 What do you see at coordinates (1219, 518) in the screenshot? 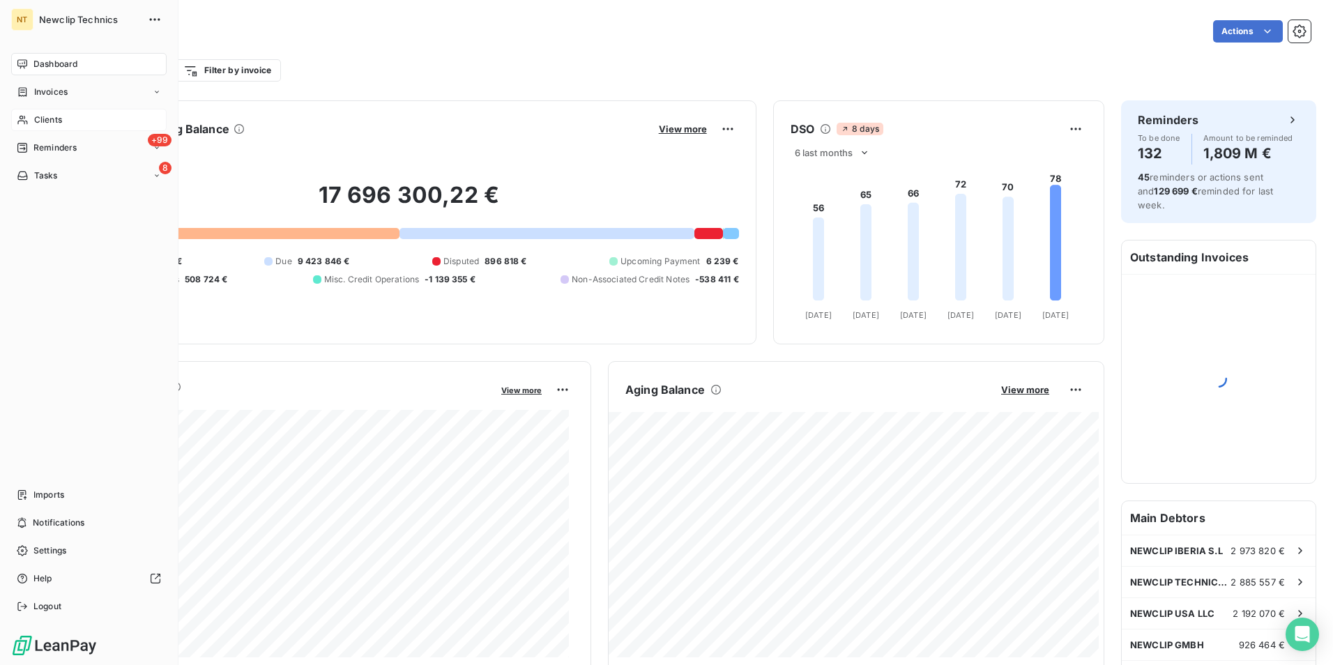
I see `h6: Main Debtors` at bounding box center [1219, 518].